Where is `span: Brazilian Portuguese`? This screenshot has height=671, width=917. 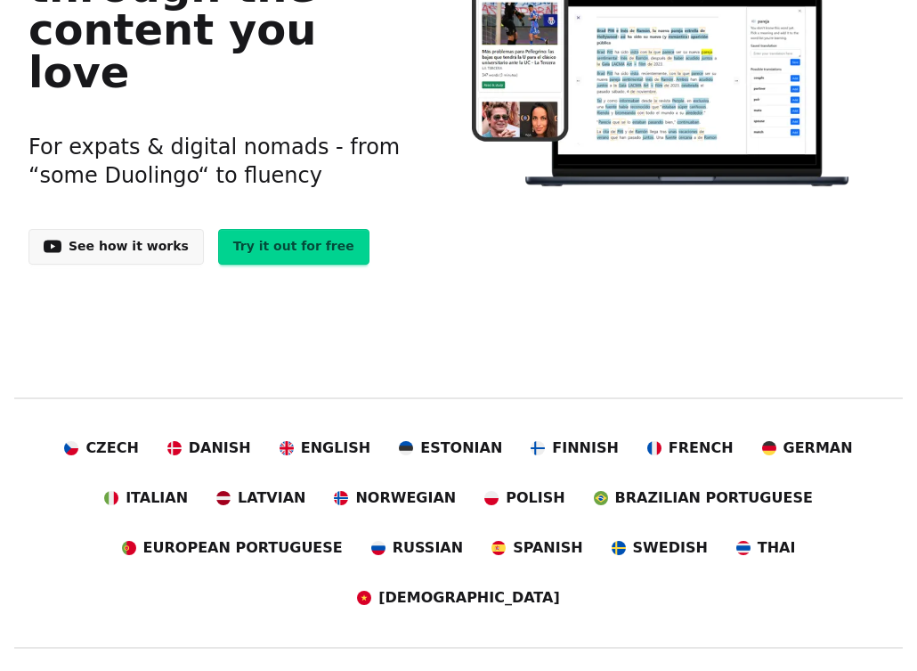
span: Brazilian Portuguese is located at coordinates (714, 498).